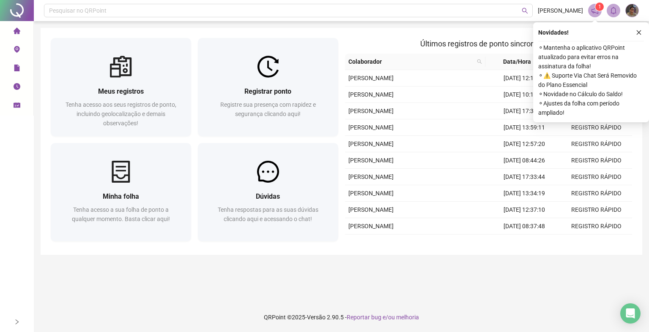  I want to click on span: file, so click(17, 69).